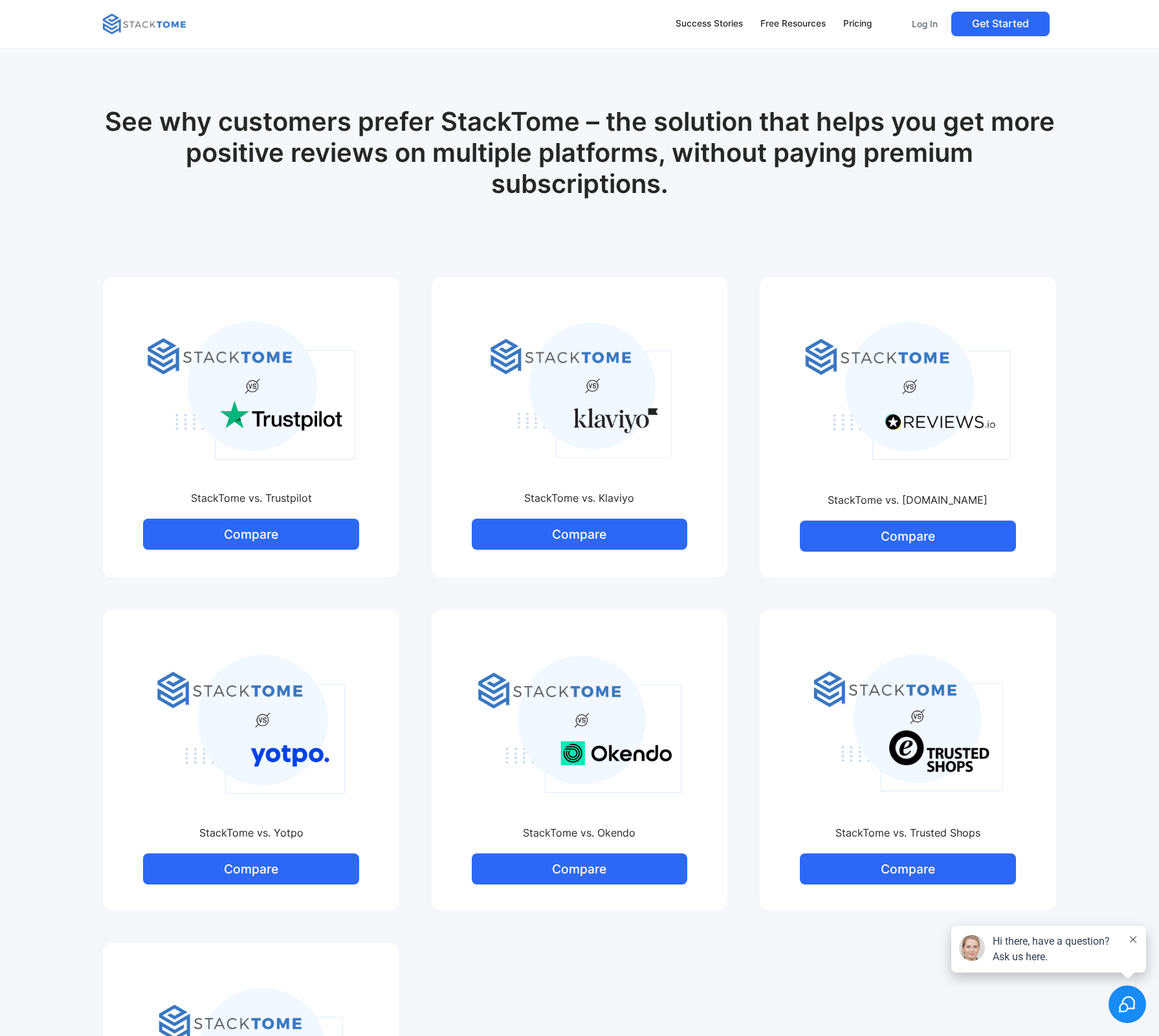 The width and height of the screenshot is (1159, 1036). What do you see at coordinates (793, 24) in the screenshot?
I see `a: Free Resources` at bounding box center [793, 24].